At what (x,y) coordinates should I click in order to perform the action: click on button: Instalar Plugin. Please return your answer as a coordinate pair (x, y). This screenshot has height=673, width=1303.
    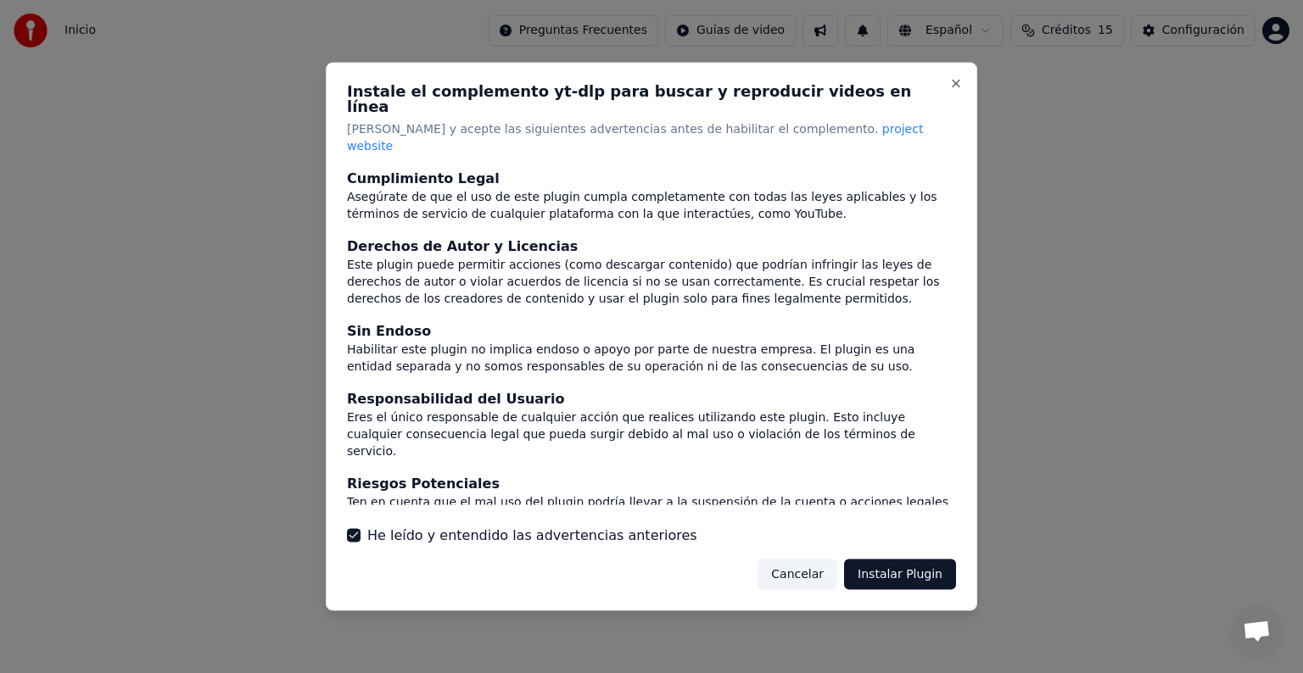
    Looking at the image, I should click on (900, 574).